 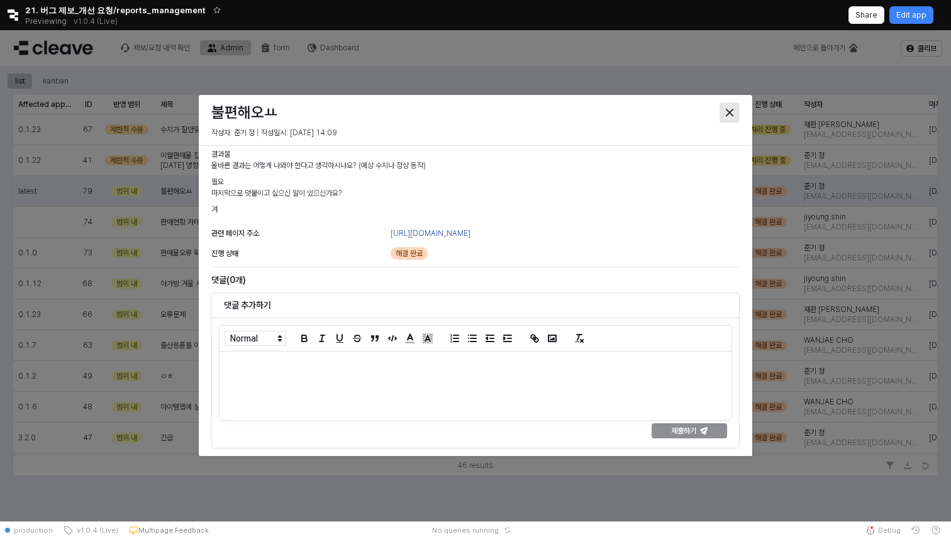 What do you see at coordinates (217, 10) in the screenshot?
I see `button: Add app to favorites` at bounding box center [217, 10].